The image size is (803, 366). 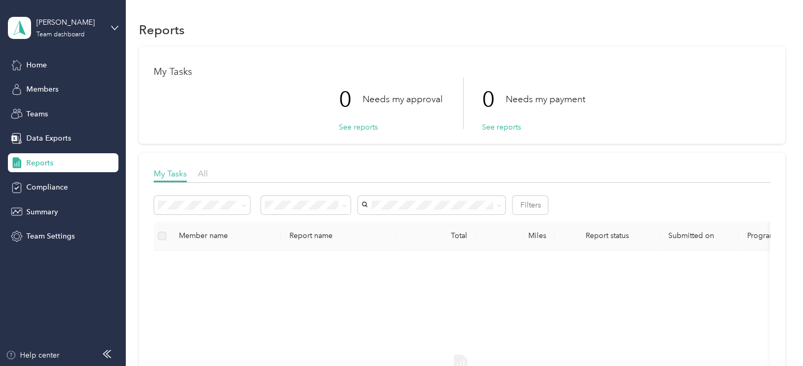 What do you see at coordinates (515, 235) in the screenshot?
I see `div: Miles` at bounding box center [515, 235].